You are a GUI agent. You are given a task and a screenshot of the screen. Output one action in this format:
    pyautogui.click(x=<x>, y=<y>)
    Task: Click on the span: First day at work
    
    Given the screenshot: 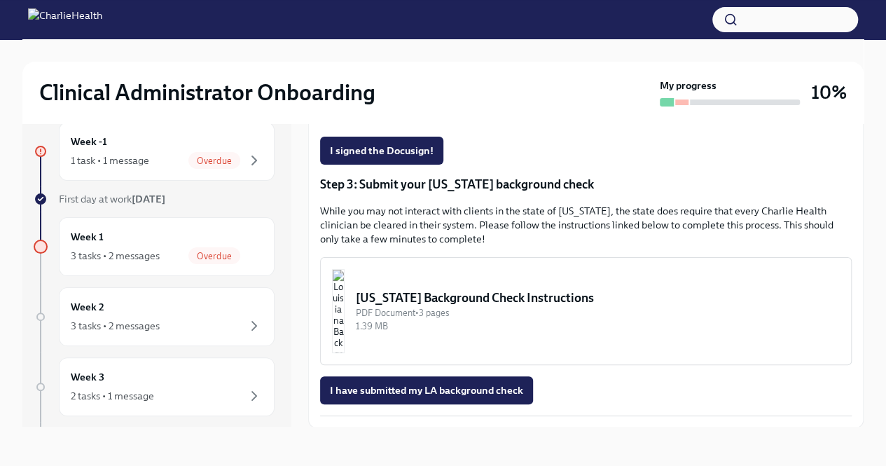 What is the action you would take?
    pyautogui.click(x=112, y=199)
    